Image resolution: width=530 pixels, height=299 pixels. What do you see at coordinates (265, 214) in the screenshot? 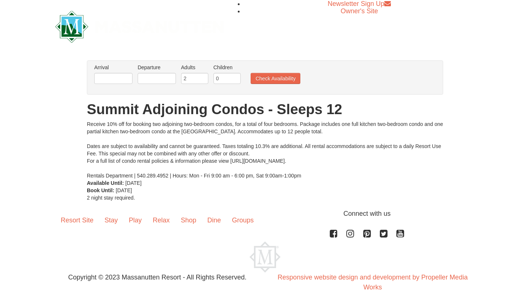
I see `p: Connect with us` at bounding box center [265, 214].